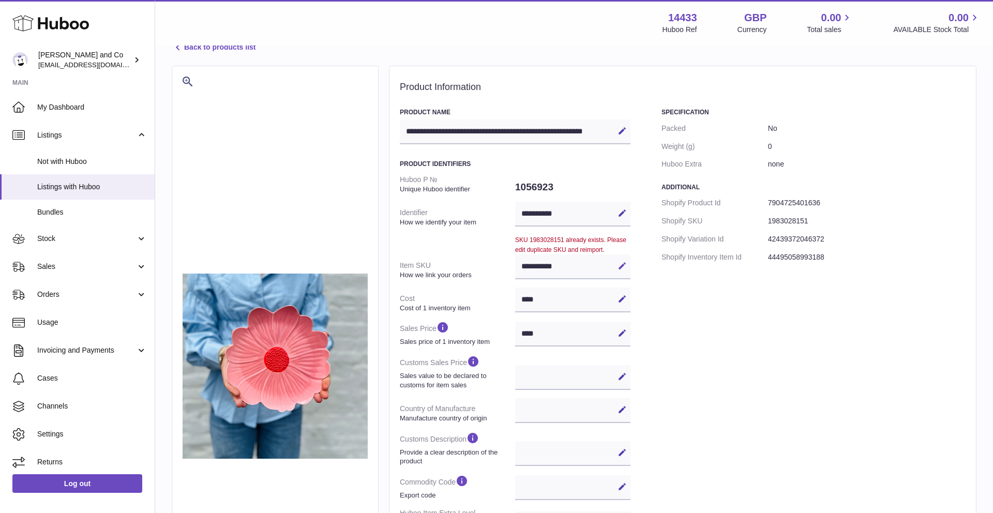  I want to click on dd: 44495058993188, so click(866, 257).